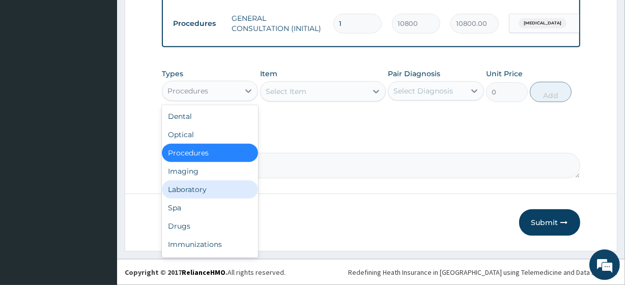  Describe the element at coordinates (210, 171) in the screenshot. I see `div: Imaging` at that location.